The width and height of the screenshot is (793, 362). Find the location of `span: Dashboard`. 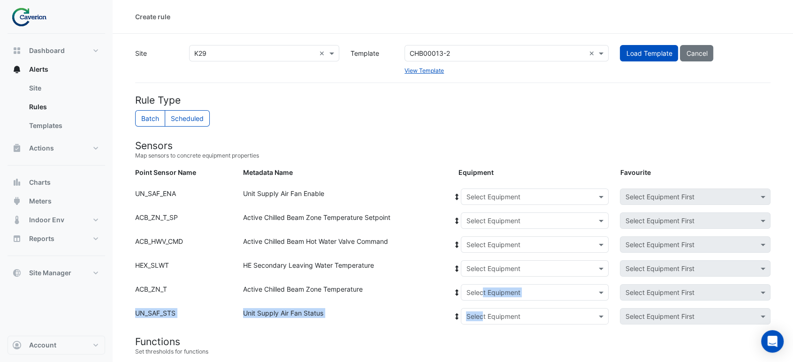

span: Dashboard is located at coordinates (47, 51).